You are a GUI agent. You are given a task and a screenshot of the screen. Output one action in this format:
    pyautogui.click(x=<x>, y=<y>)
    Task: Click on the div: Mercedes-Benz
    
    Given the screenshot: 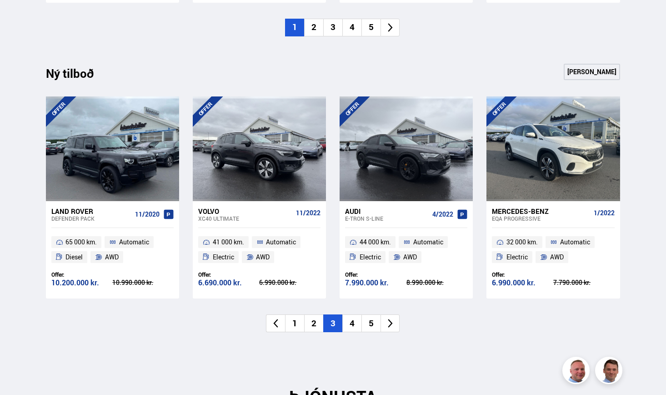 What is the action you would take?
    pyautogui.click(x=540, y=211)
    